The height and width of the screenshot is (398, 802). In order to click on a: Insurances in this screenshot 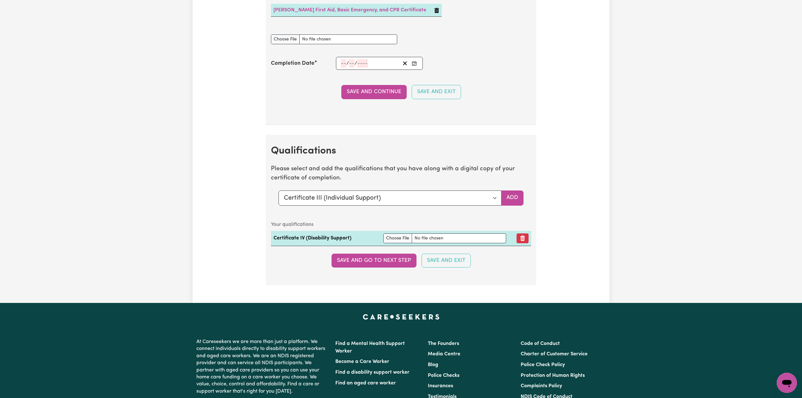, I will do `click(440, 386)`.